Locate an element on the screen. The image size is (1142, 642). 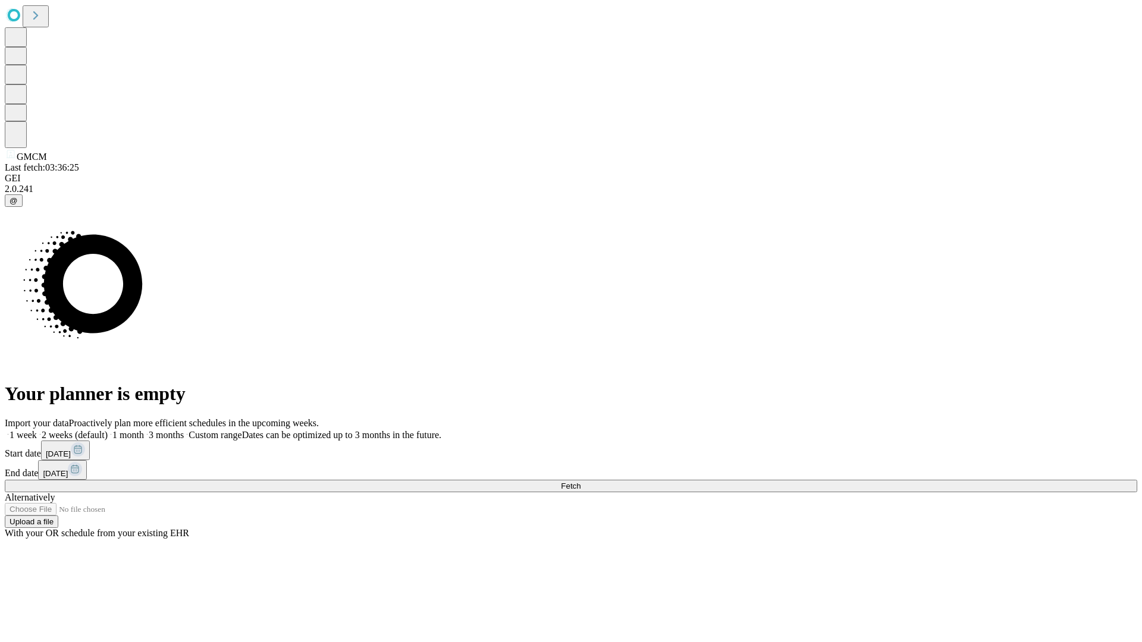
button: Fetch is located at coordinates (571, 486).